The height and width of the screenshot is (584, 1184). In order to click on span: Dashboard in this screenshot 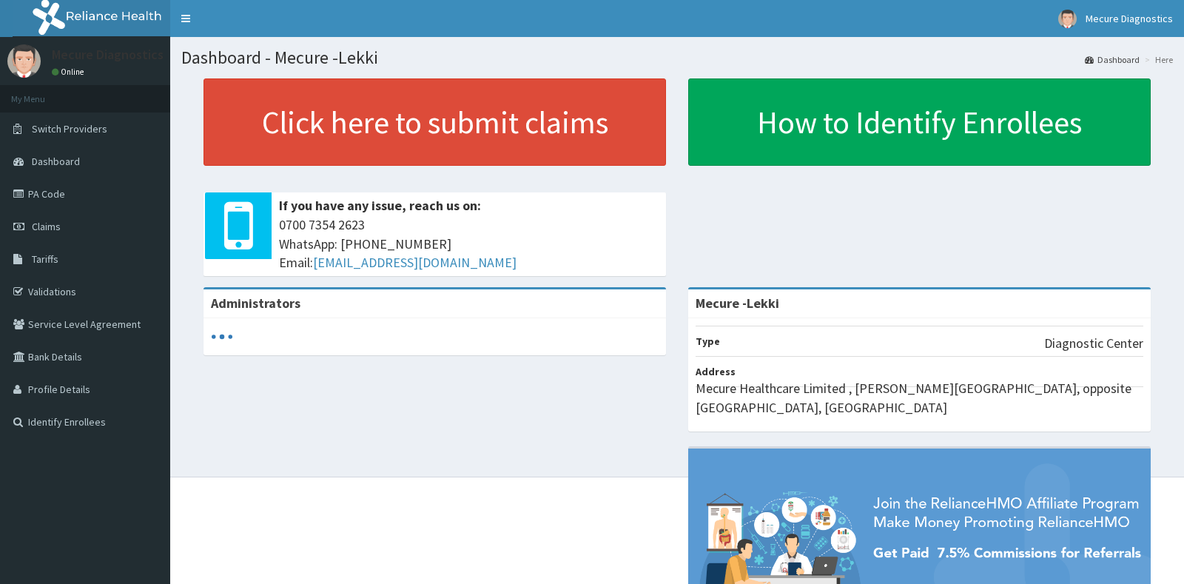, I will do `click(55, 161)`.